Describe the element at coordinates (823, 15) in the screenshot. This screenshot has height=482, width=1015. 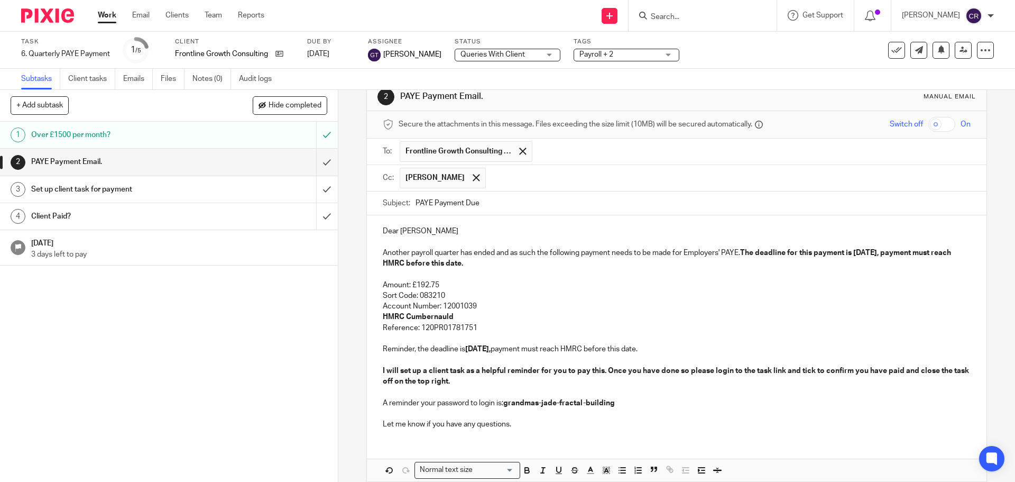
I see `span: Get Support` at that location.